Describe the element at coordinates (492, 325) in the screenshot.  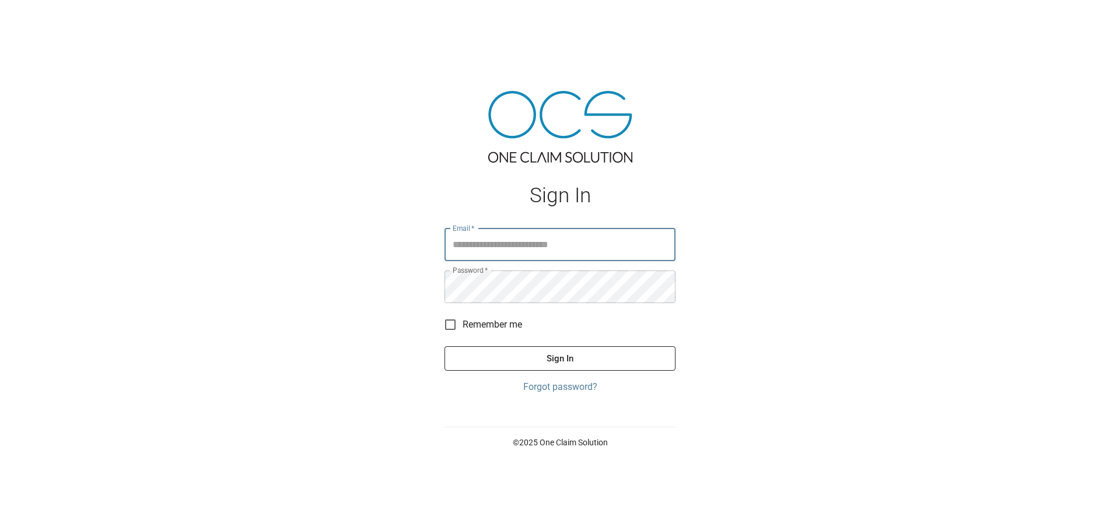
I see `span: Remember me` at that location.